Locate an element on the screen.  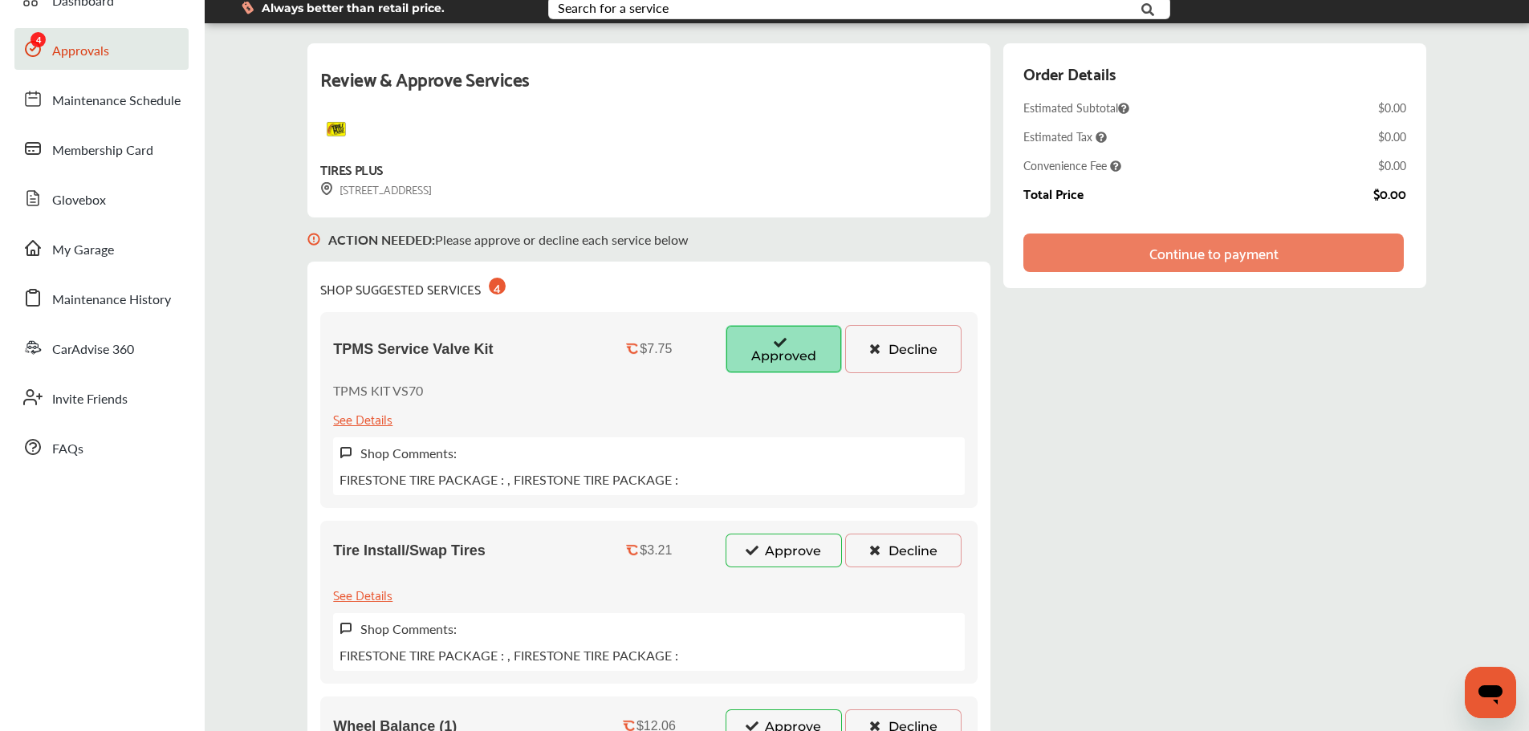
button: Approved is located at coordinates (783, 349).